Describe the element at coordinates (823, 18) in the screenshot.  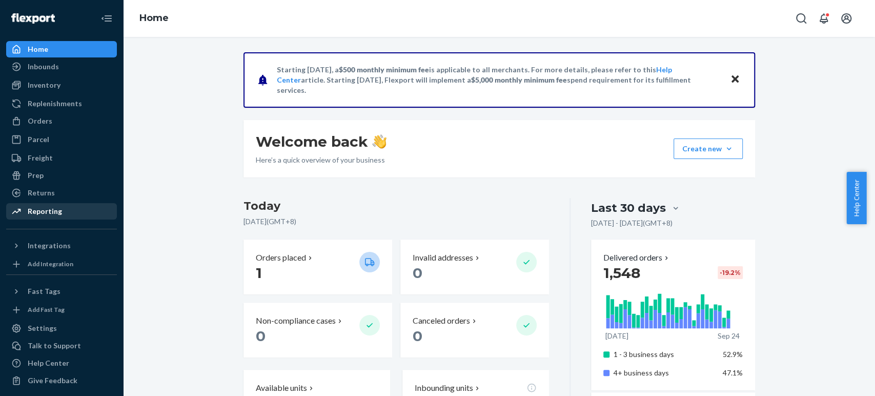
I see `button: Open notifications` at that location.